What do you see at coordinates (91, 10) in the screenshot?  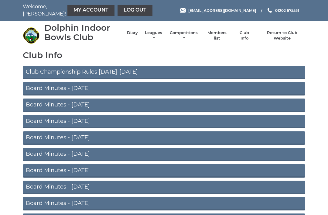 I see `a: My Account` at bounding box center [91, 10].